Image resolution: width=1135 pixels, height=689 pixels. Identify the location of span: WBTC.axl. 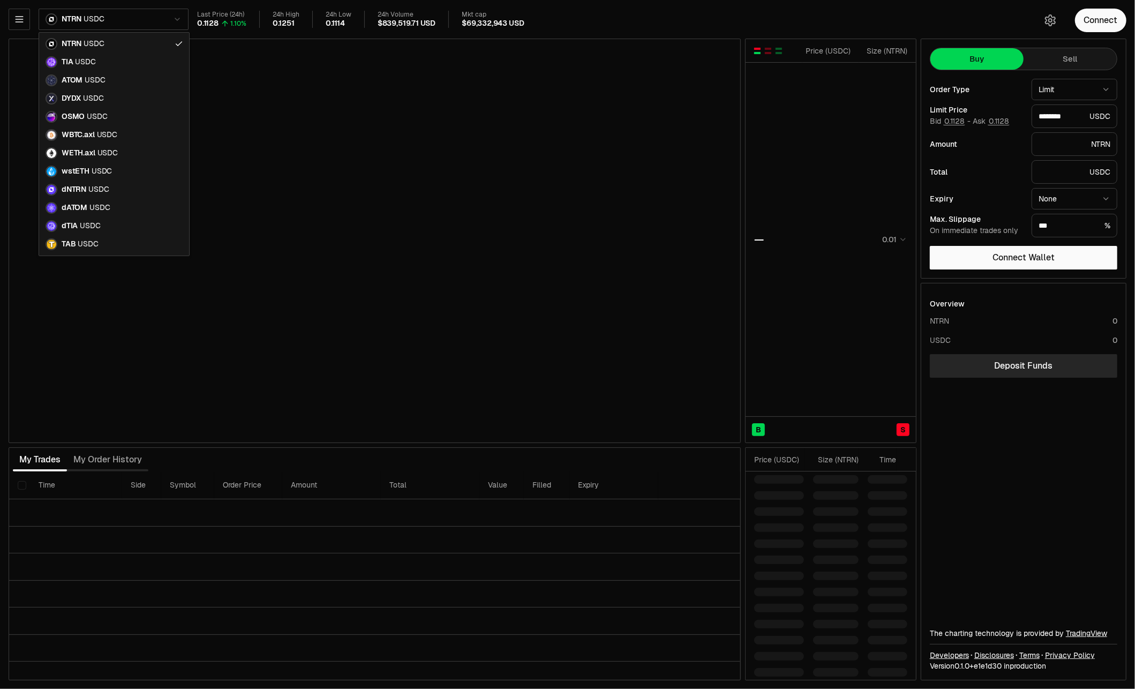
(78, 135).